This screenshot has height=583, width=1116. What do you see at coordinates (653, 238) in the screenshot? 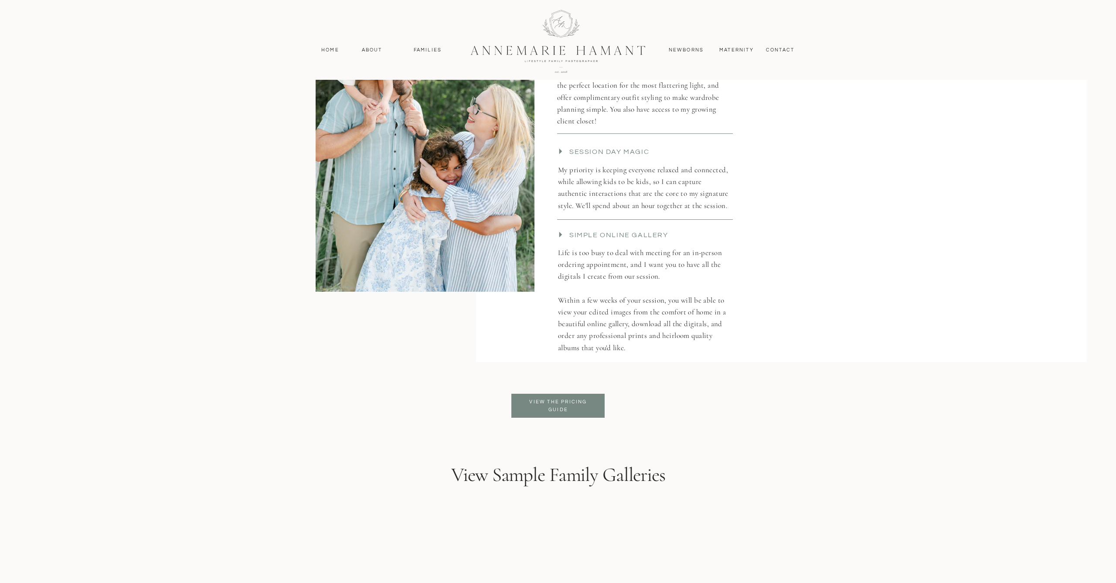
I see `h3: Simple Online Gallery` at bounding box center [653, 238].